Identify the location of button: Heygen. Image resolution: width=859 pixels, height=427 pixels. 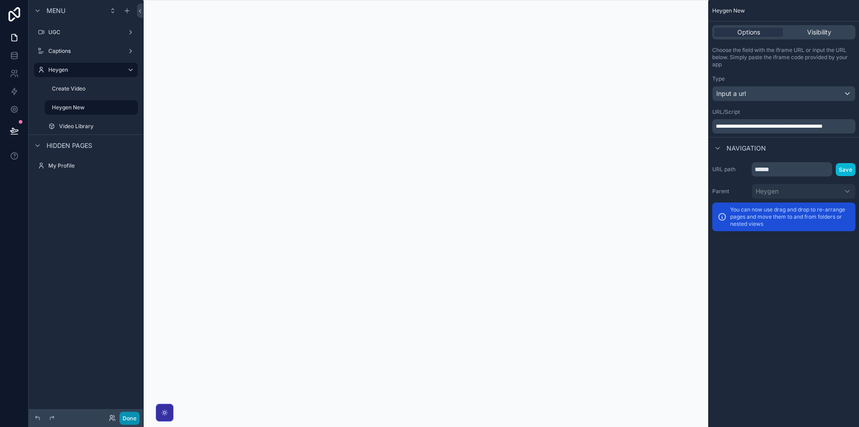
(804, 191).